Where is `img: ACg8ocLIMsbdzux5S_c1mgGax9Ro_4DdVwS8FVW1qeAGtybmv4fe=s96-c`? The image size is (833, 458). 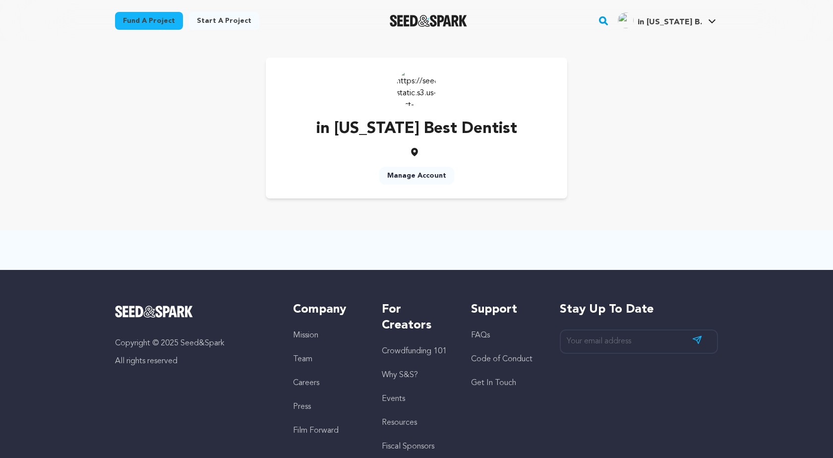 img: ACg8ocLIMsbdzux5S_c1mgGax9Ro_4DdVwS8FVW1qeAGtybmv4fe=s96-c is located at coordinates (626, 20).